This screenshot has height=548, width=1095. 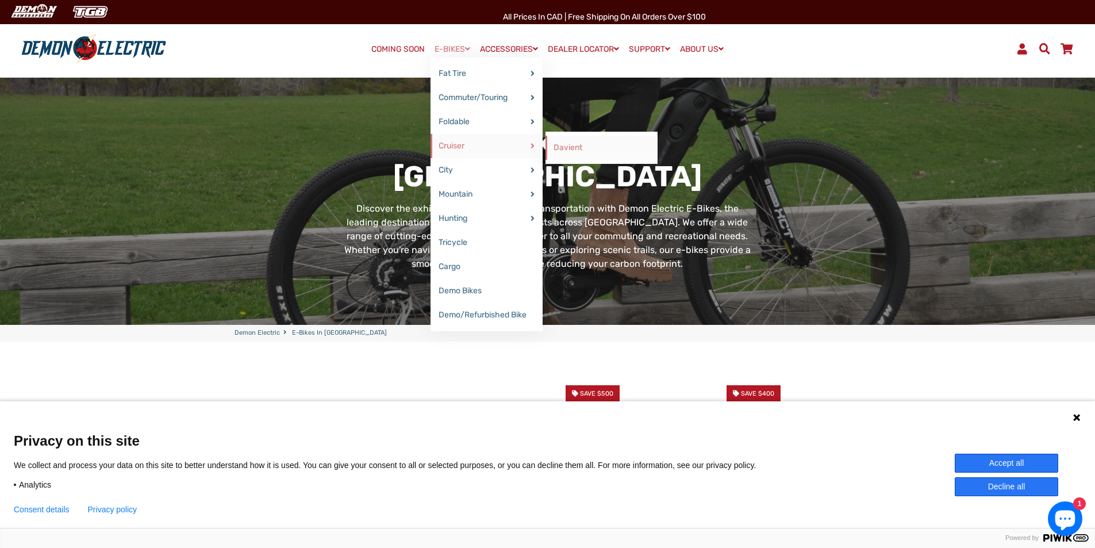 What do you see at coordinates (398, 49) in the screenshot?
I see `a: COMING SOON` at bounding box center [398, 49].